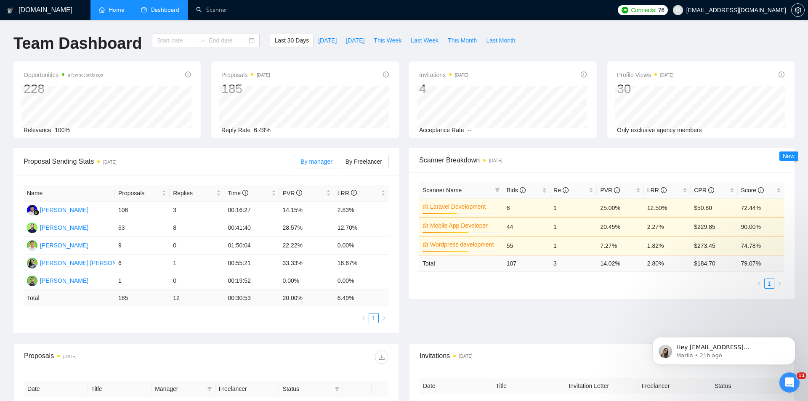 The image size is (808, 401). I want to click on span: Scanner Name, so click(442, 190).